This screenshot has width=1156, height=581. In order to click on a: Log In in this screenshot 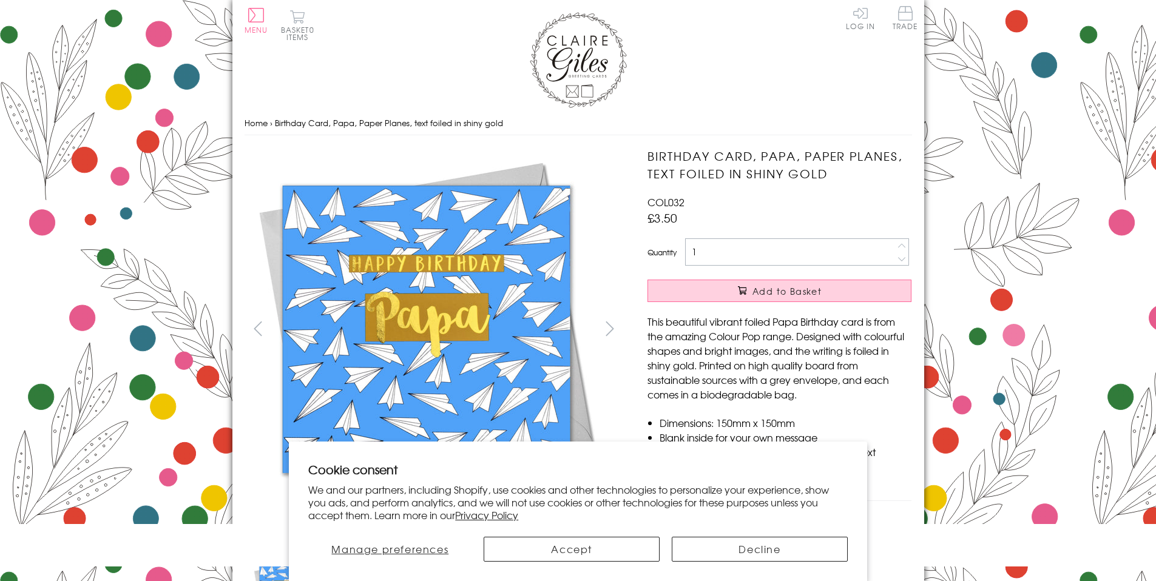, I will do `click(860, 18)`.